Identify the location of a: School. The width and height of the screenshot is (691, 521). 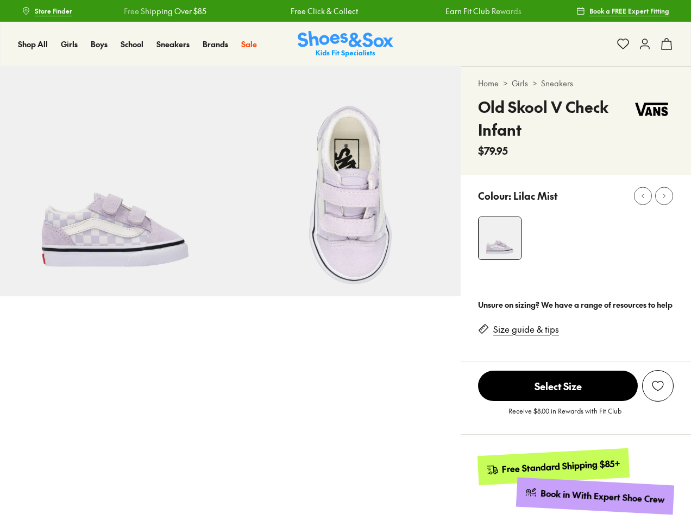
(132, 44).